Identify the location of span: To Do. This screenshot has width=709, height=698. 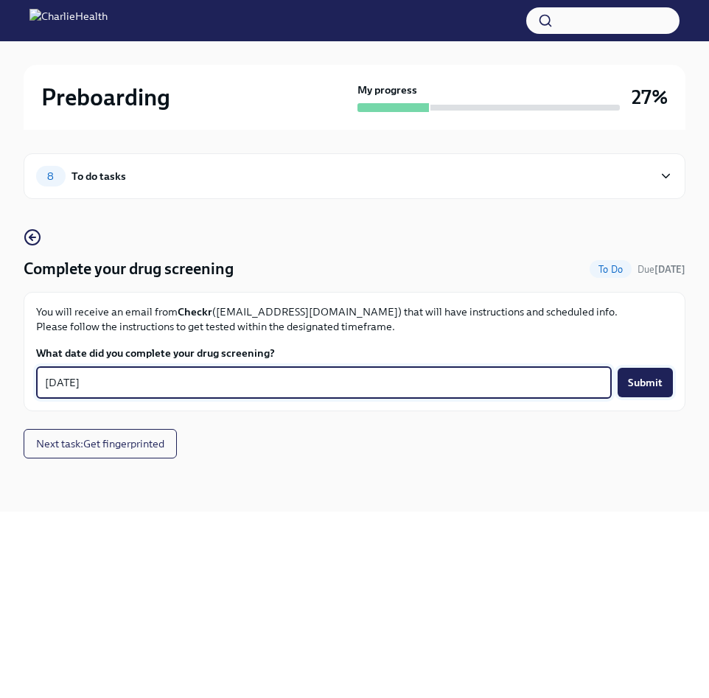
(610, 269).